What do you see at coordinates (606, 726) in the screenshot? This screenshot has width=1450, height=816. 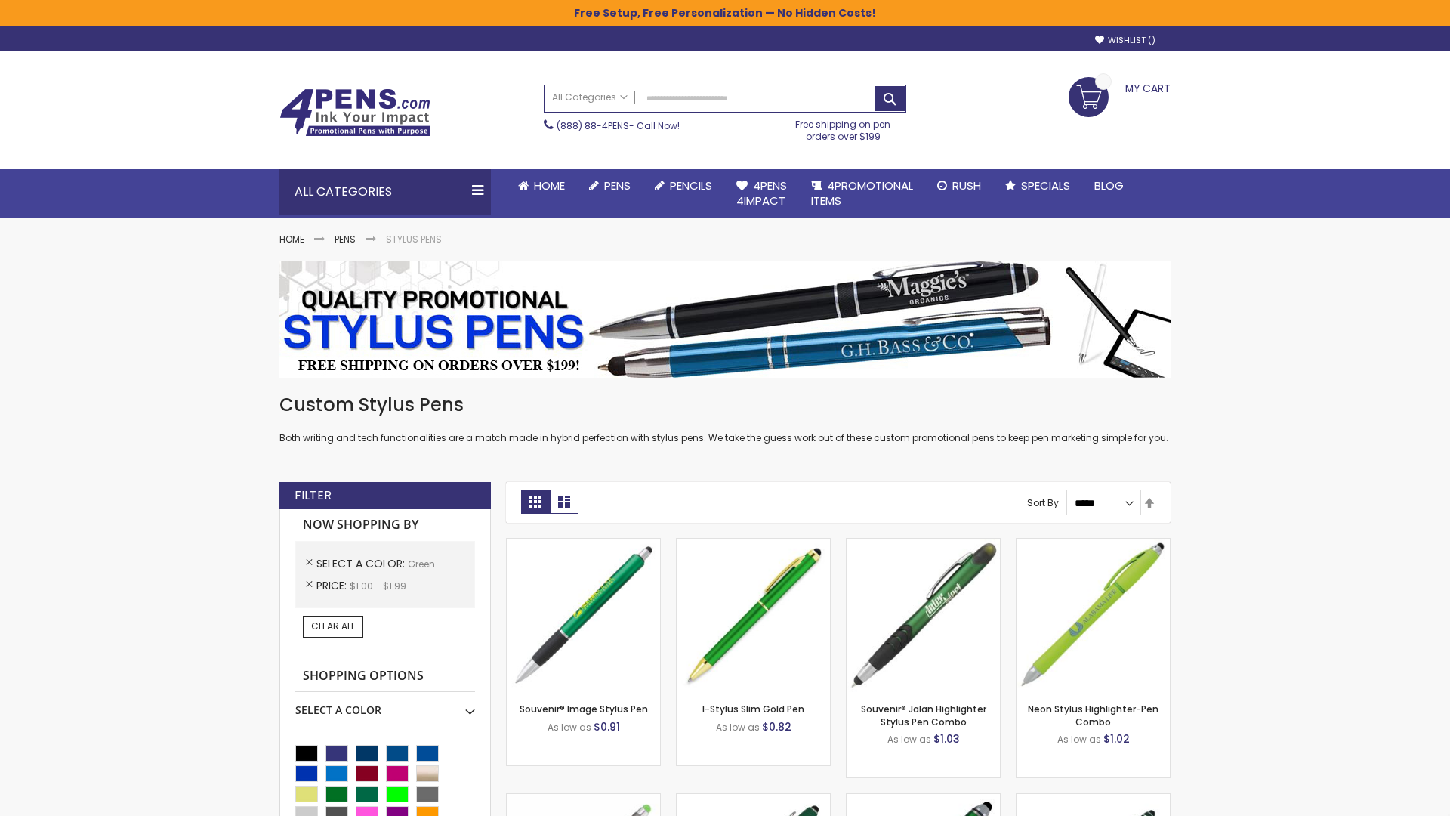 I see `span: $0.91` at bounding box center [606, 726].